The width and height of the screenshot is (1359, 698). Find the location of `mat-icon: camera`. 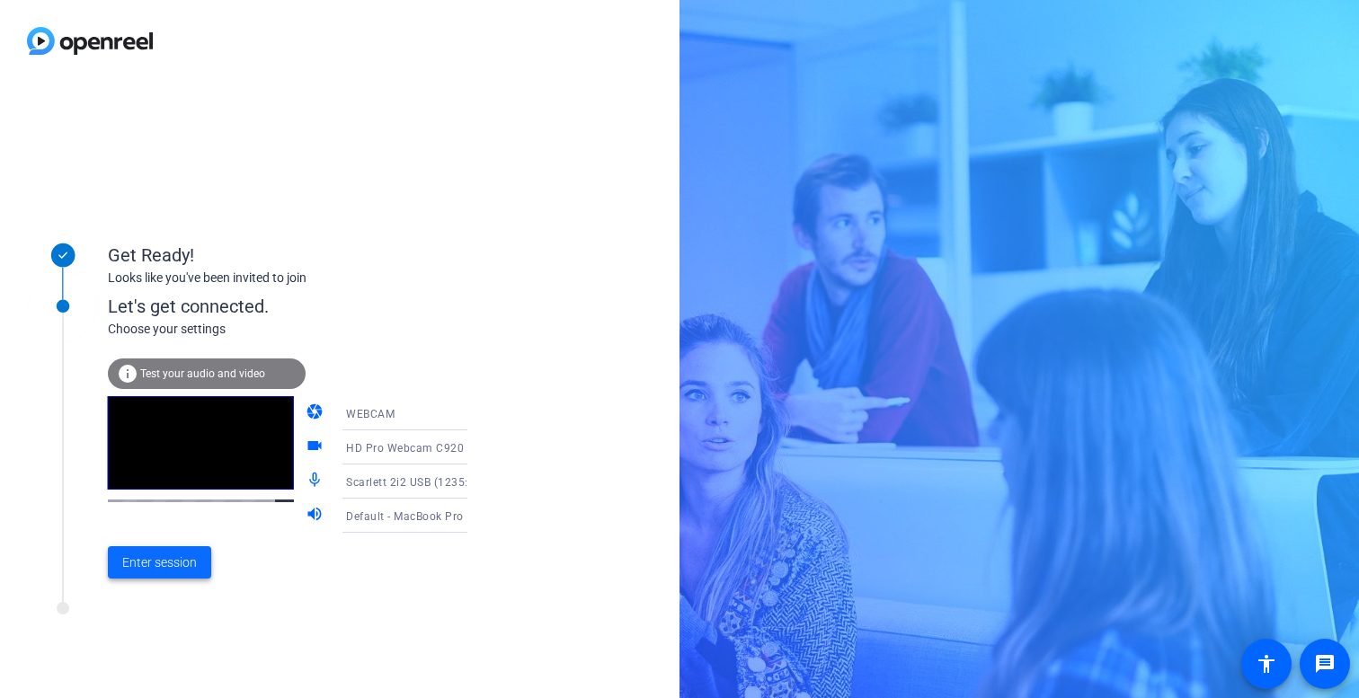

mat-icon: camera is located at coordinates (316, 413).